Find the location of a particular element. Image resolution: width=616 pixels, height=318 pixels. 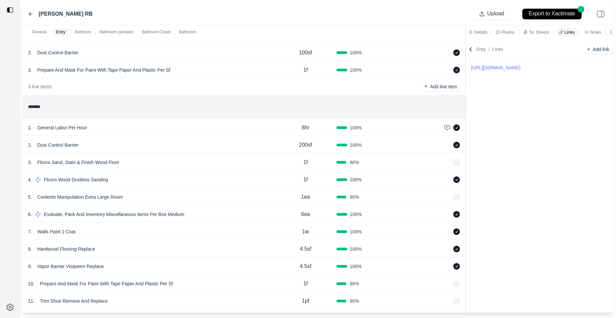

p: Bedroom is located at coordinates (83, 32).